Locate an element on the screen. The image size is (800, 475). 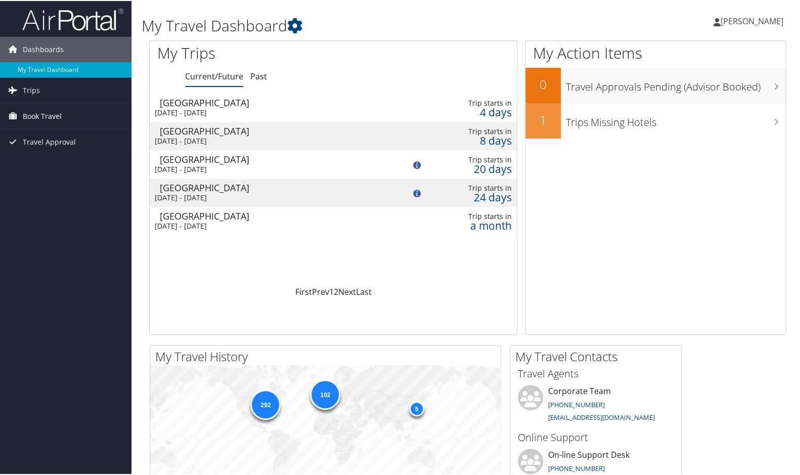
h2: My Travel History is located at coordinates (328, 356).